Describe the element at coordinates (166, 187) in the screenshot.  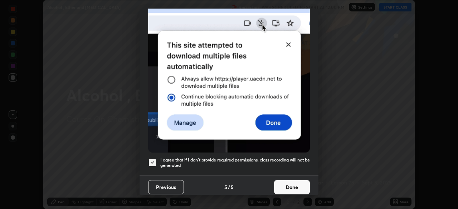
I see `button: Previous` at that location.